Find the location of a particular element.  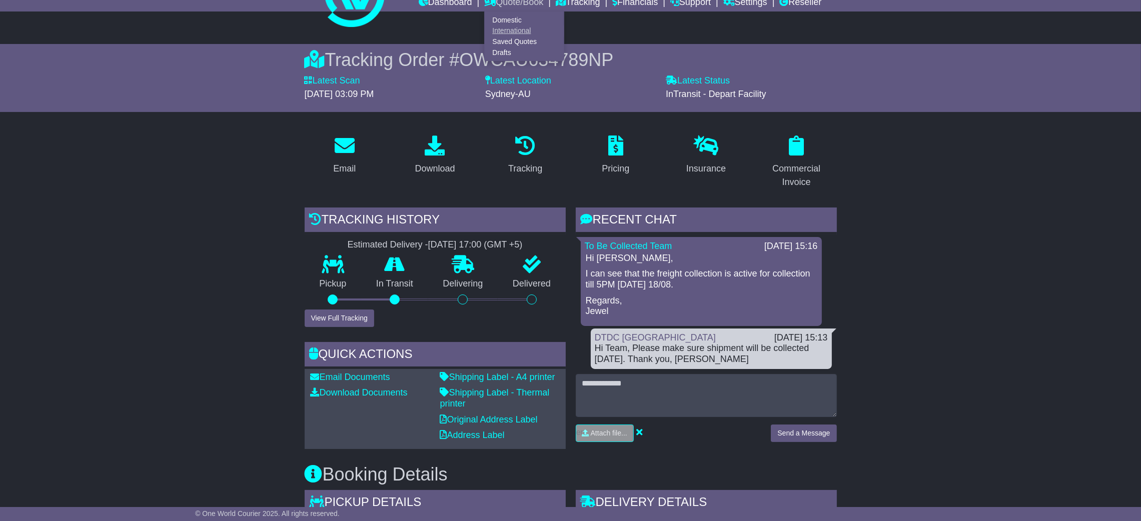

span: OWCAU634789NP is located at coordinates (536, 60).